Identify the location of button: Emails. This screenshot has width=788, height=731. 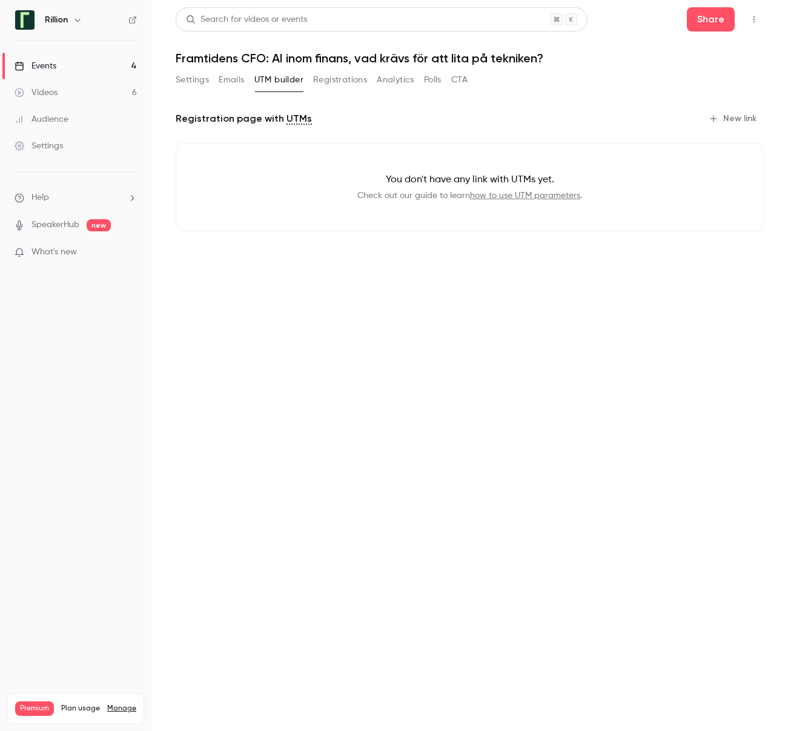
(231, 80).